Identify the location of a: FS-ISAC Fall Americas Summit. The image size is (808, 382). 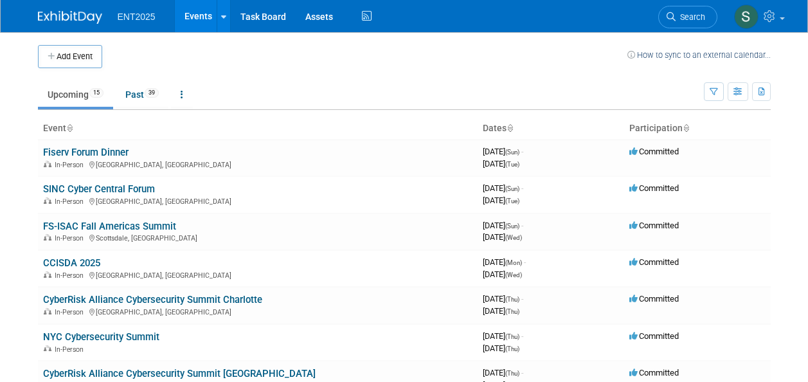
(109, 226).